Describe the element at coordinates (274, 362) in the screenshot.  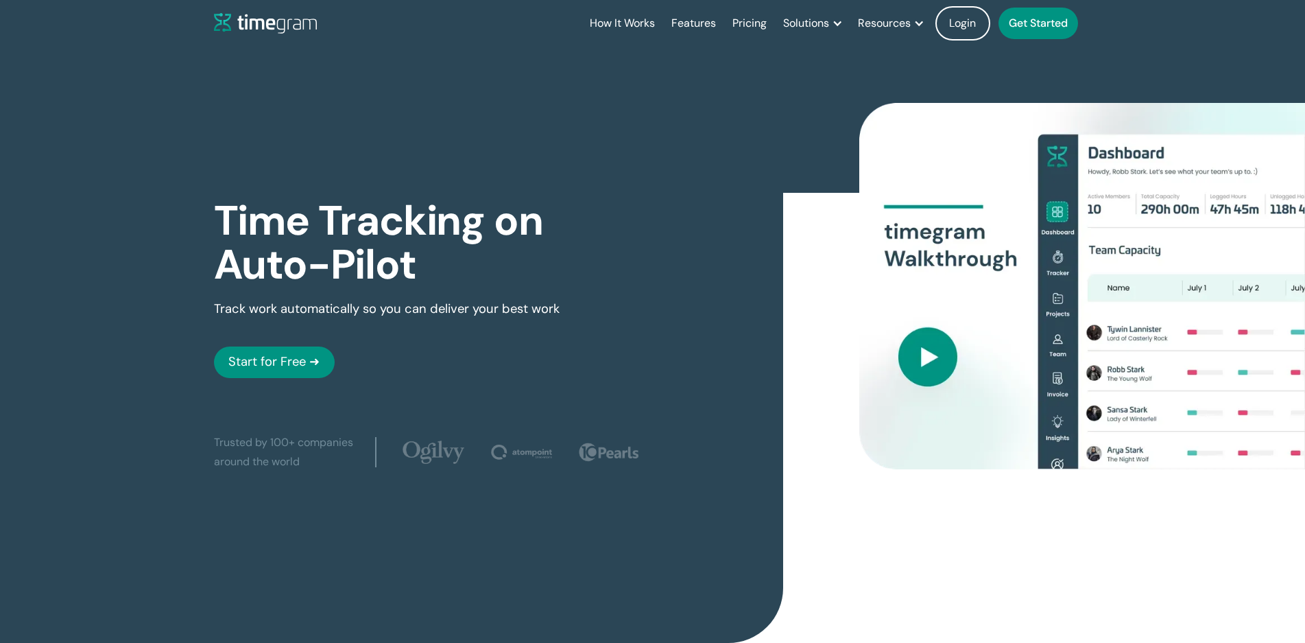
I see `a: Start for Free ➜` at that location.